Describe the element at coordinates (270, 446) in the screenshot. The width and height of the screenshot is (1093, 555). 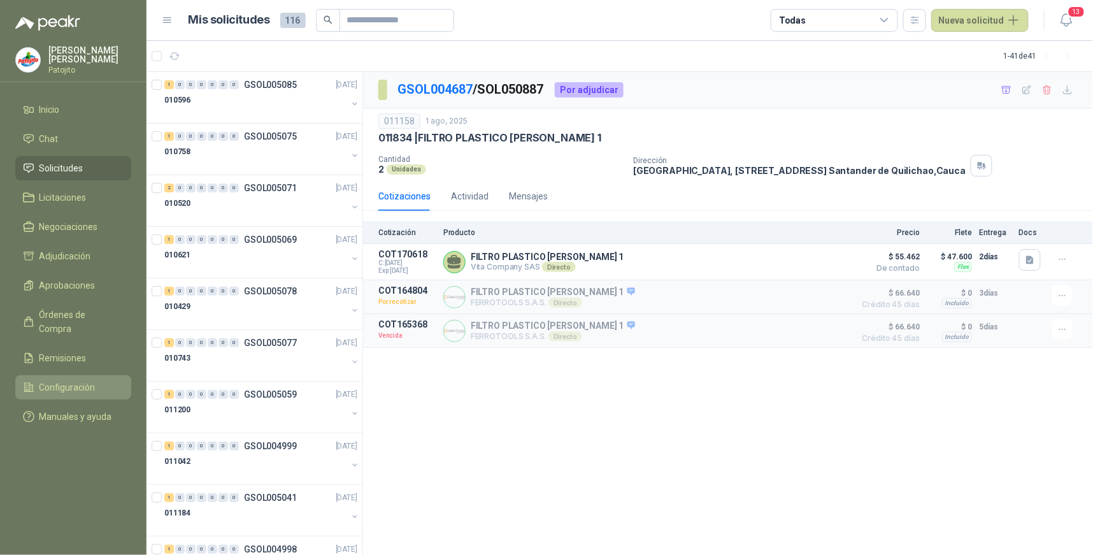
I see `p: GSOL004999` at that location.